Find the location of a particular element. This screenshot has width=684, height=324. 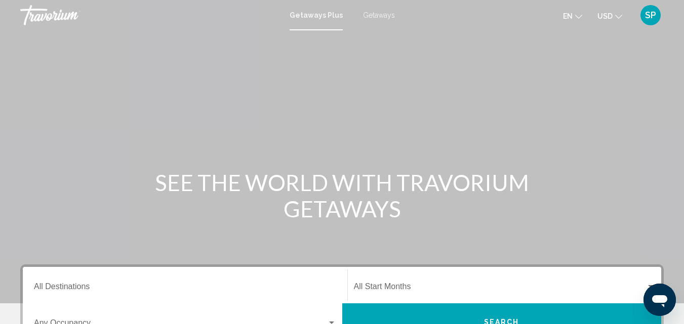

span: Getaways is located at coordinates (379, 15).